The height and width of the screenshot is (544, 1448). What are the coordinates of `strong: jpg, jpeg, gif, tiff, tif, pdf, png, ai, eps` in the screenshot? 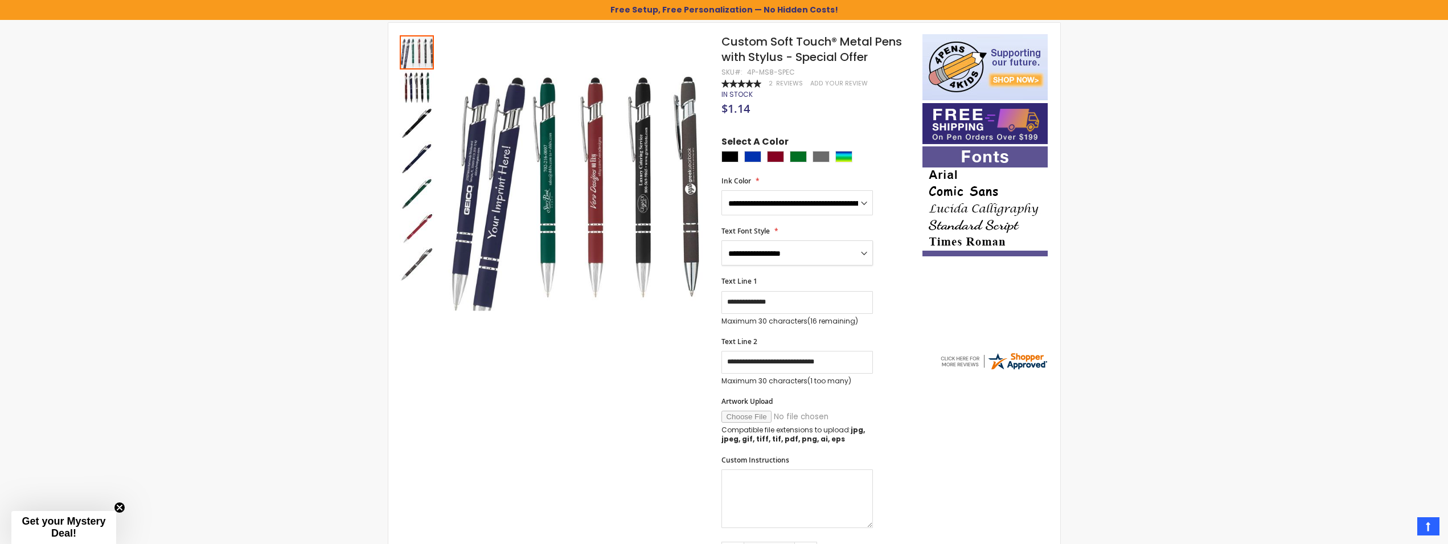 It's located at (793, 434).